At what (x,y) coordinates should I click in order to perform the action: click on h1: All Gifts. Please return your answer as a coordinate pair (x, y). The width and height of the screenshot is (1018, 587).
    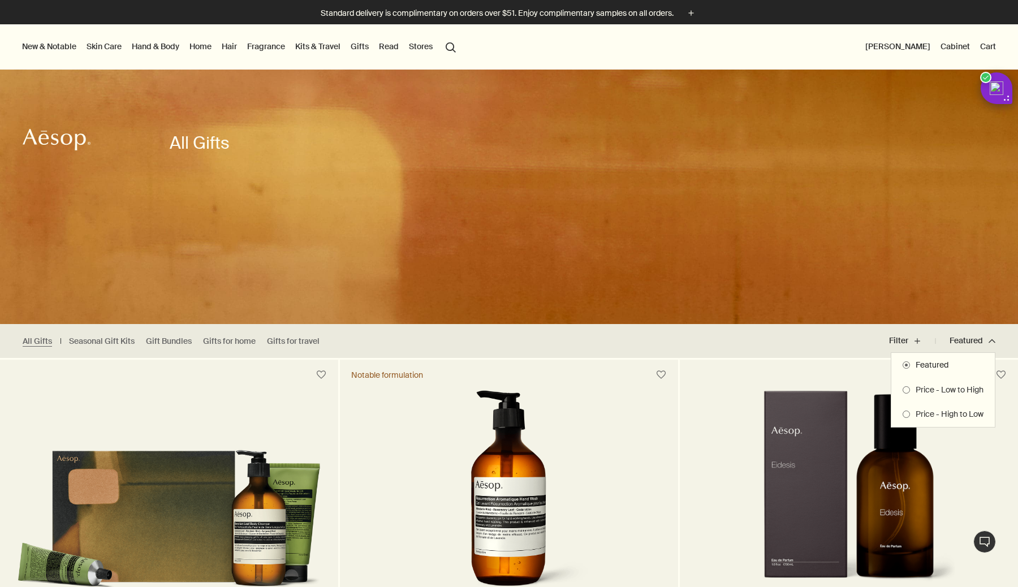
    Looking at the image, I should click on (200, 143).